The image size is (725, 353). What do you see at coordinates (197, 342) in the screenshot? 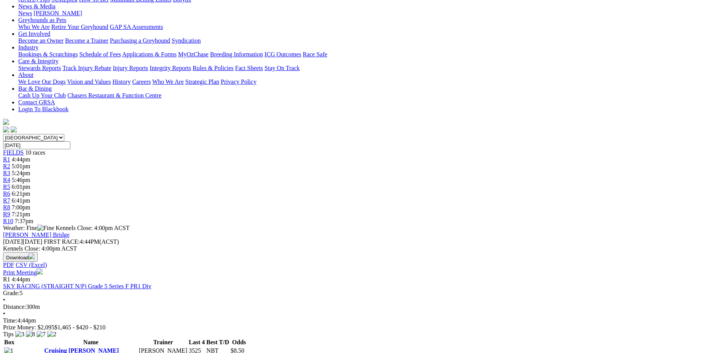
I see `th: Last 4` at bounding box center [197, 342].